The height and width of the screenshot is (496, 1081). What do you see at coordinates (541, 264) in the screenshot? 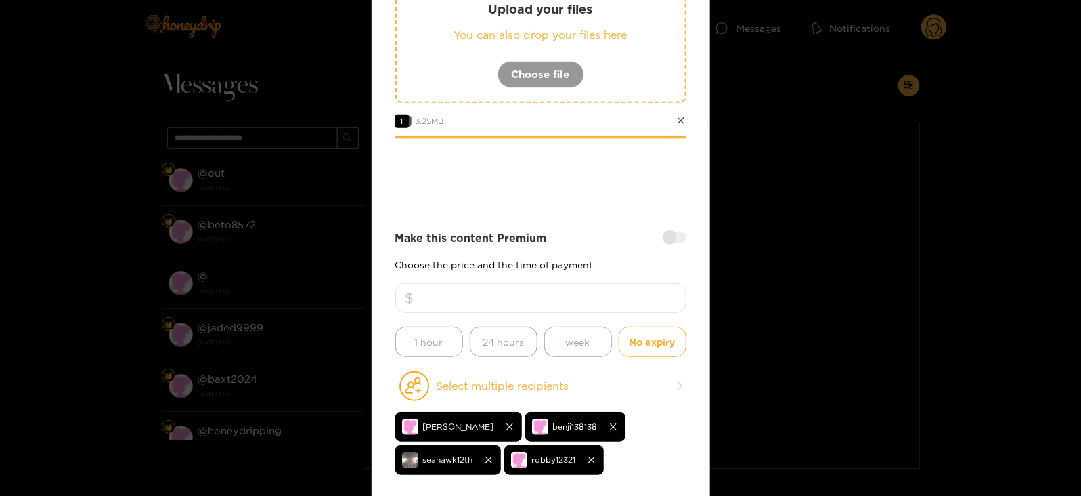
I see `p: Choose the price and the time of payment` at bounding box center [541, 264].